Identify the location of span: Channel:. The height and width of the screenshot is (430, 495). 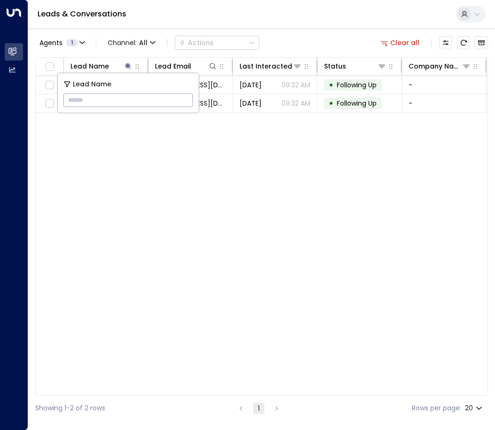
(131, 43).